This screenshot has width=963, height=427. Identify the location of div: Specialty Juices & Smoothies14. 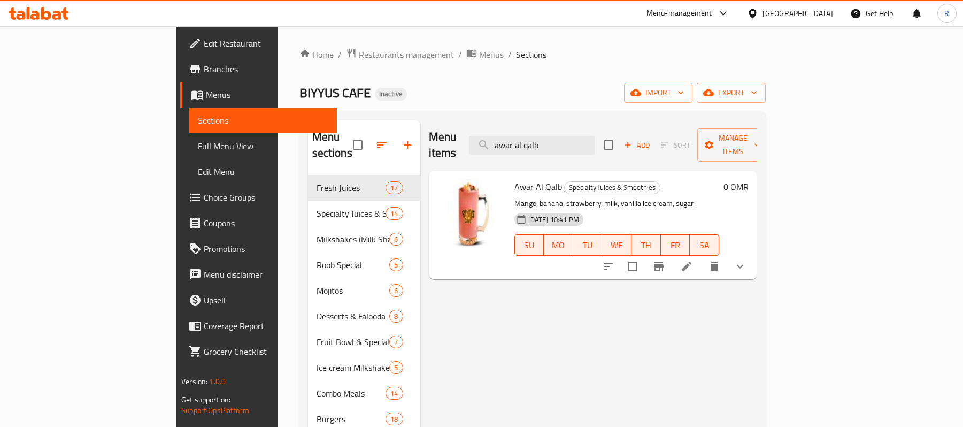
(364, 213).